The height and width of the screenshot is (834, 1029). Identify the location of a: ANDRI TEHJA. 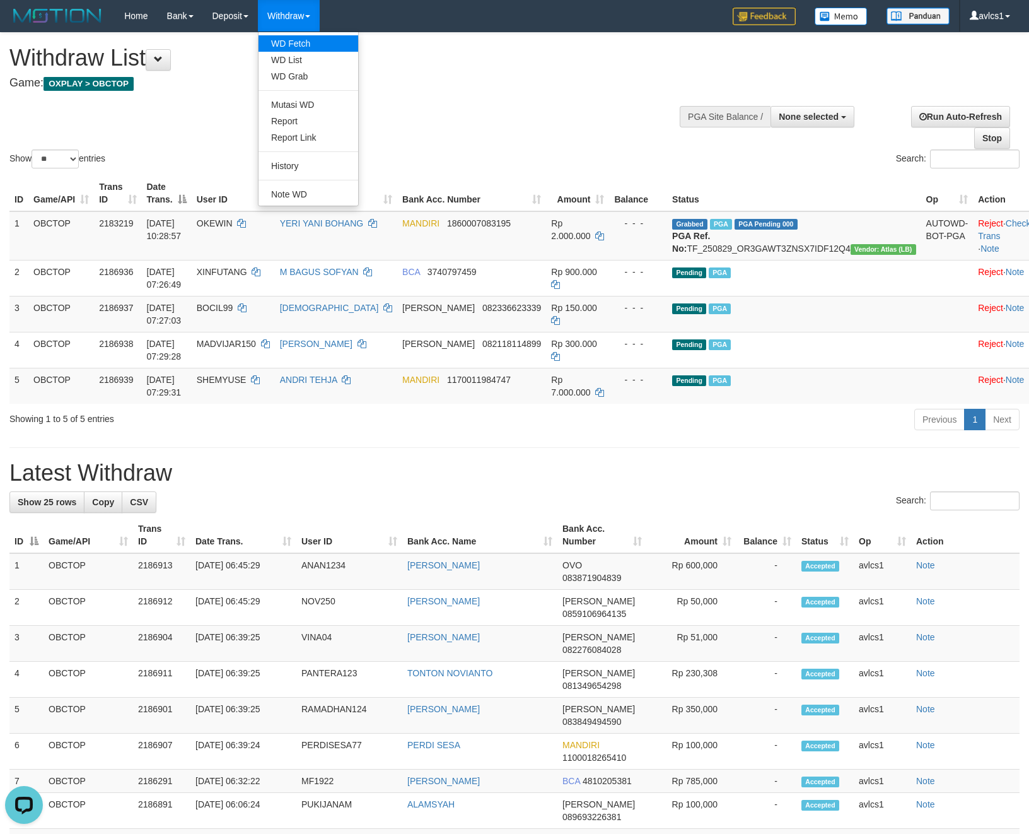
(308, 380).